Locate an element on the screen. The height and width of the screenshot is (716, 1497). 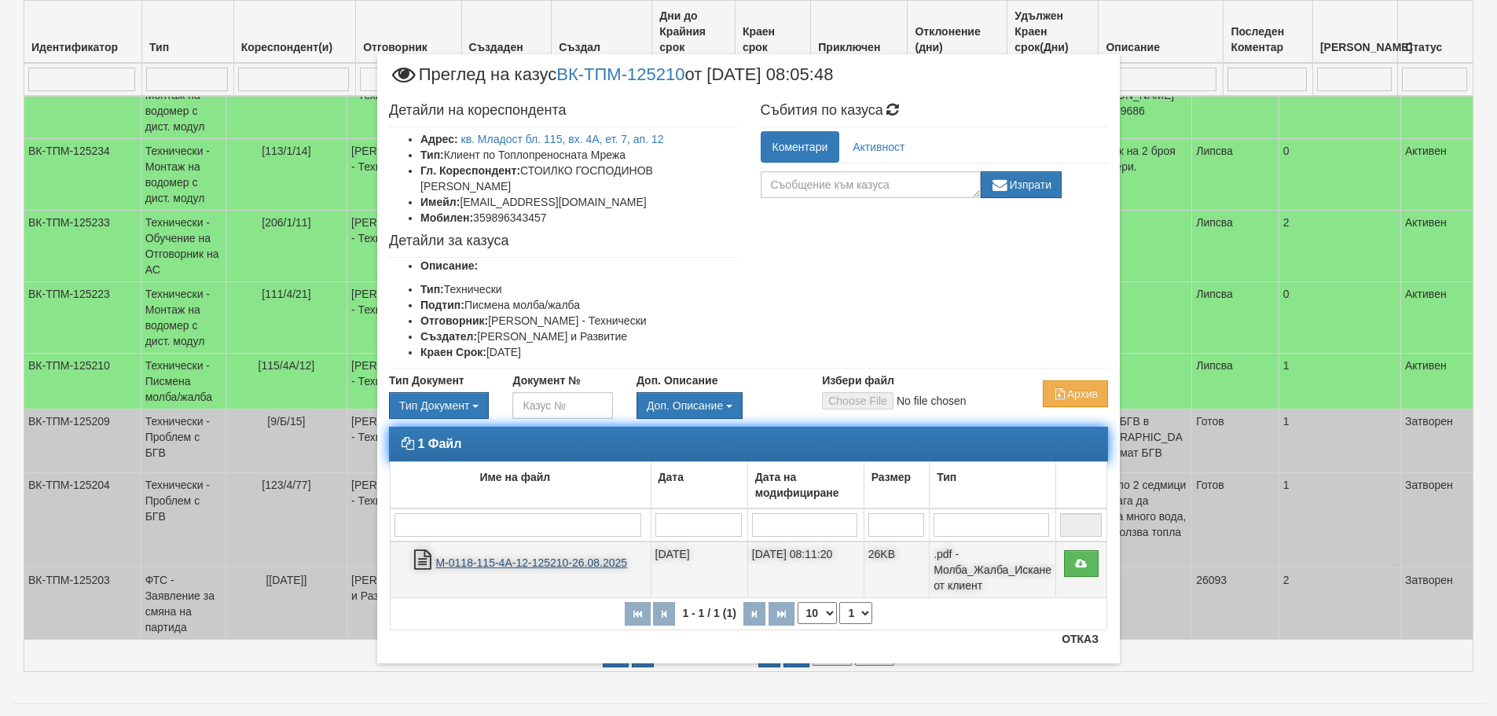
tr: М-0118-115-4А-12-125210-26.08.2025.pdf - Молба_Жалба_Искане от клиент is located at coordinates (749, 570).